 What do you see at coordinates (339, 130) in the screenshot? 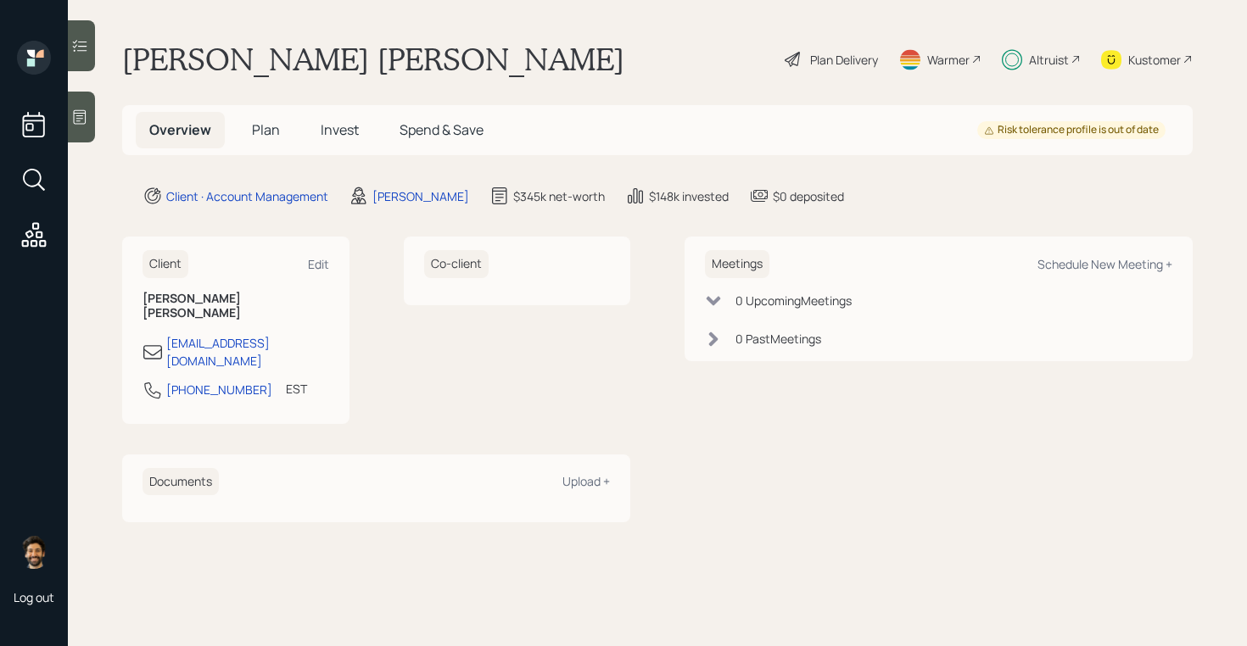
I see `span: Invest` at bounding box center [339, 130].